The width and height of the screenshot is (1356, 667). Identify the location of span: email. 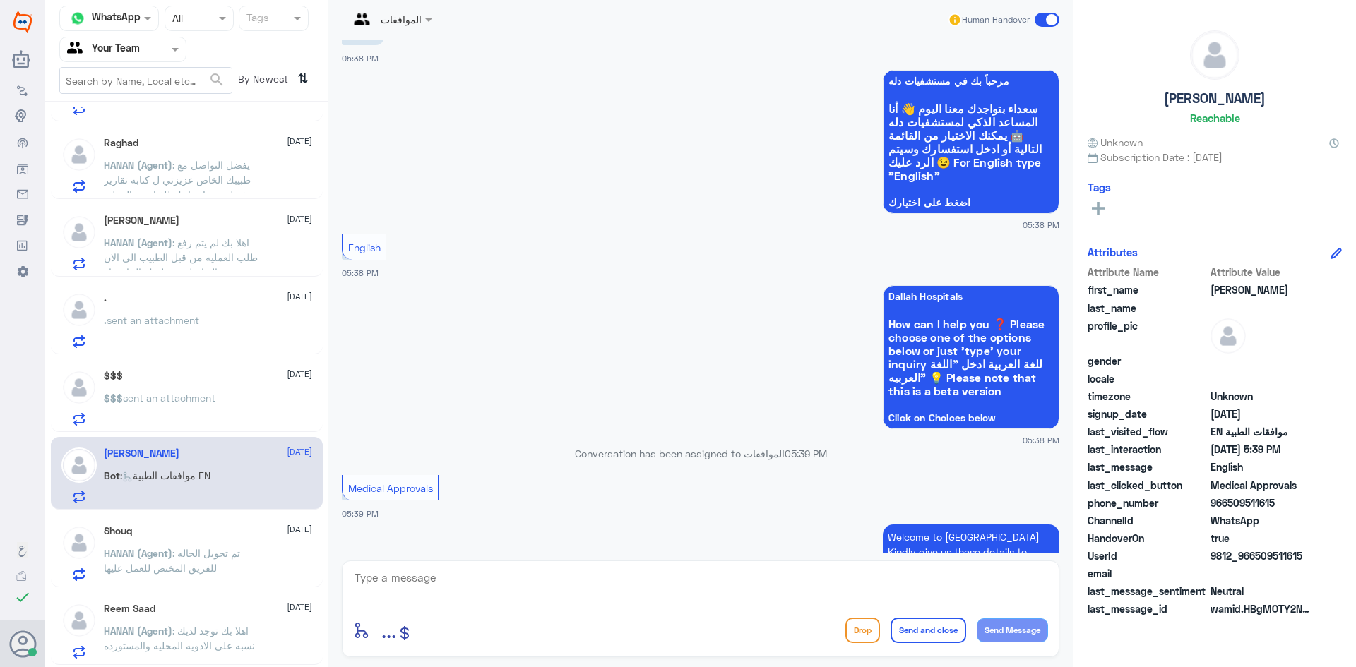
(1147, 573).